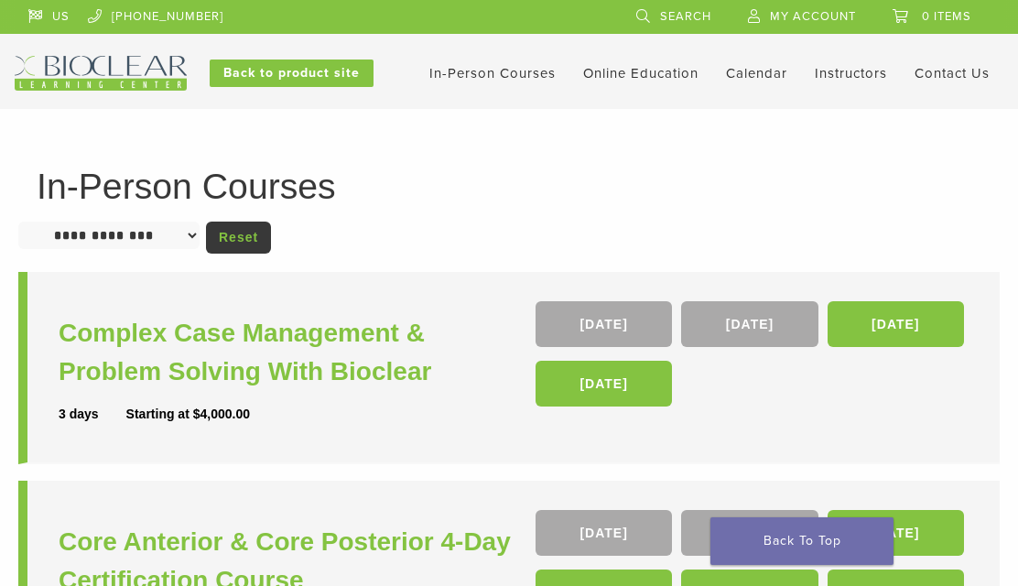 The image size is (1018, 586). Describe the element at coordinates (641, 73) in the screenshot. I see `a: Online Education` at that location.